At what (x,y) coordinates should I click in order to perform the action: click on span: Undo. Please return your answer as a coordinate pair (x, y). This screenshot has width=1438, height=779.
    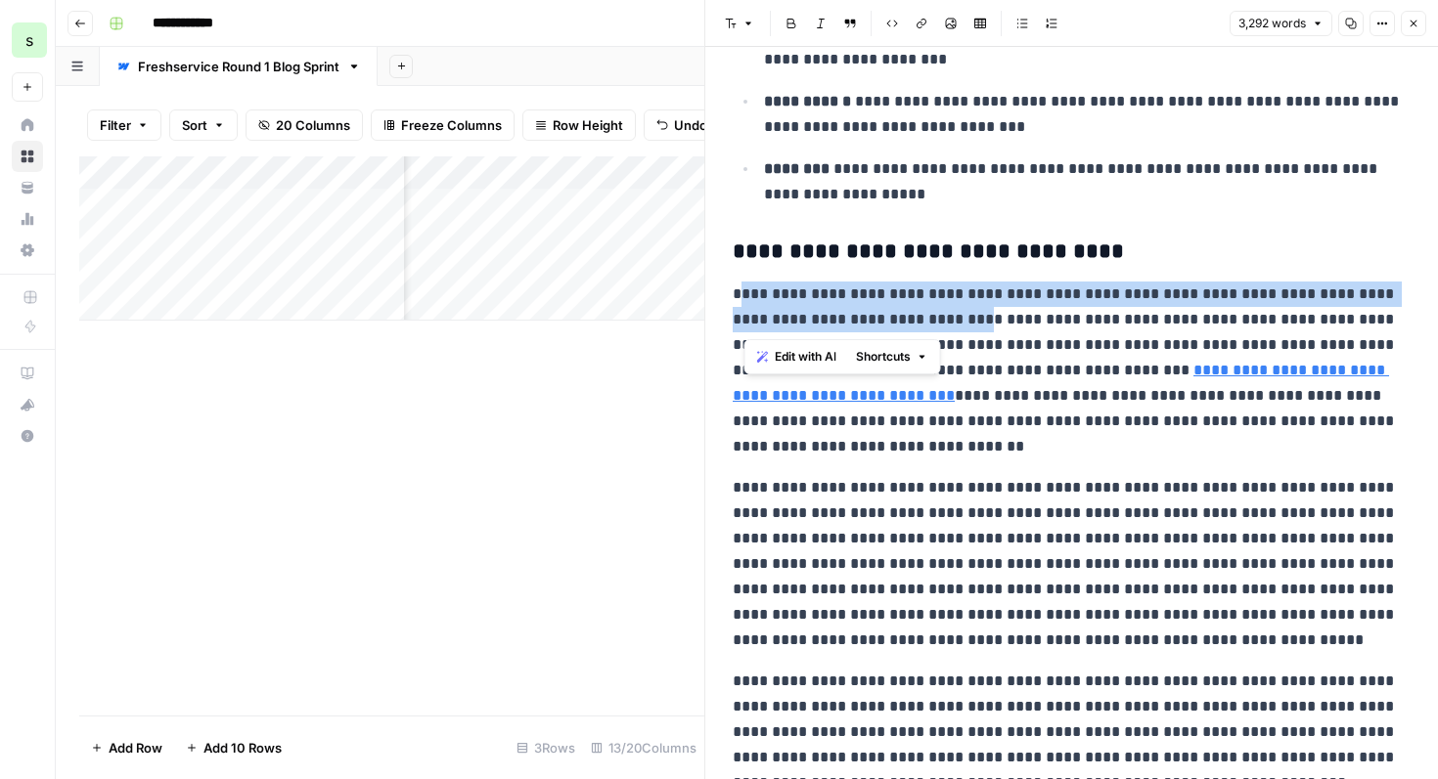
    Looking at the image, I should click on (690, 125).